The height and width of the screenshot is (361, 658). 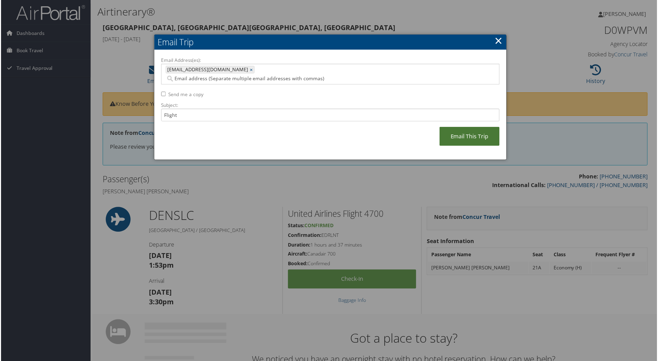 What do you see at coordinates (330, 105) in the screenshot?
I see `label: Subject:` at bounding box center [330, 105].